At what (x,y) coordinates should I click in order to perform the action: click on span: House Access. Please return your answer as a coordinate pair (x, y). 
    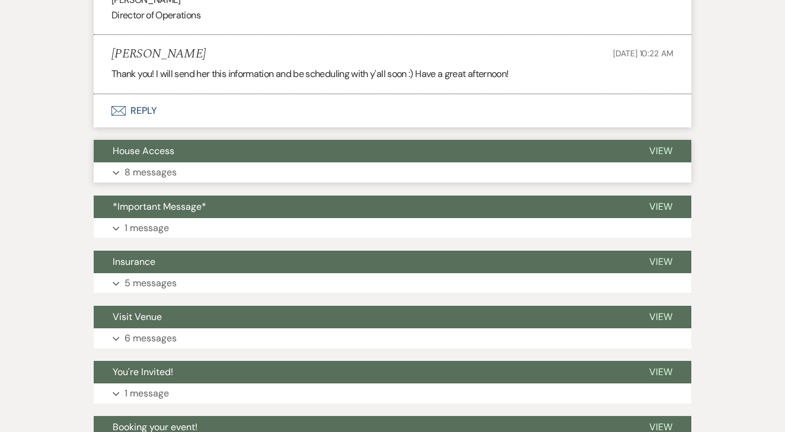
    Looking at the image, I should click on (143, 151).